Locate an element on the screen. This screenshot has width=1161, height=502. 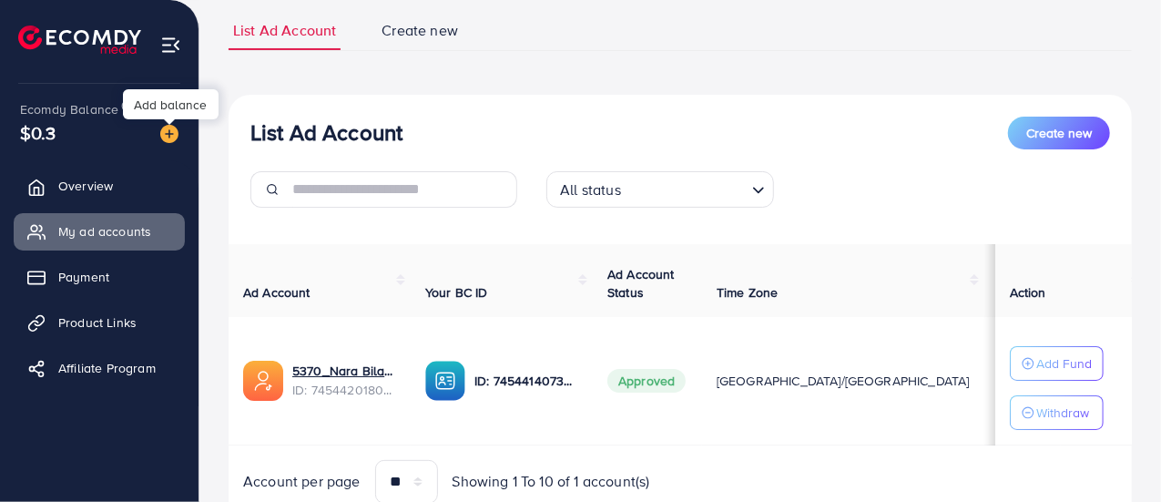
span: Approved is located at coordinates (646, 380).